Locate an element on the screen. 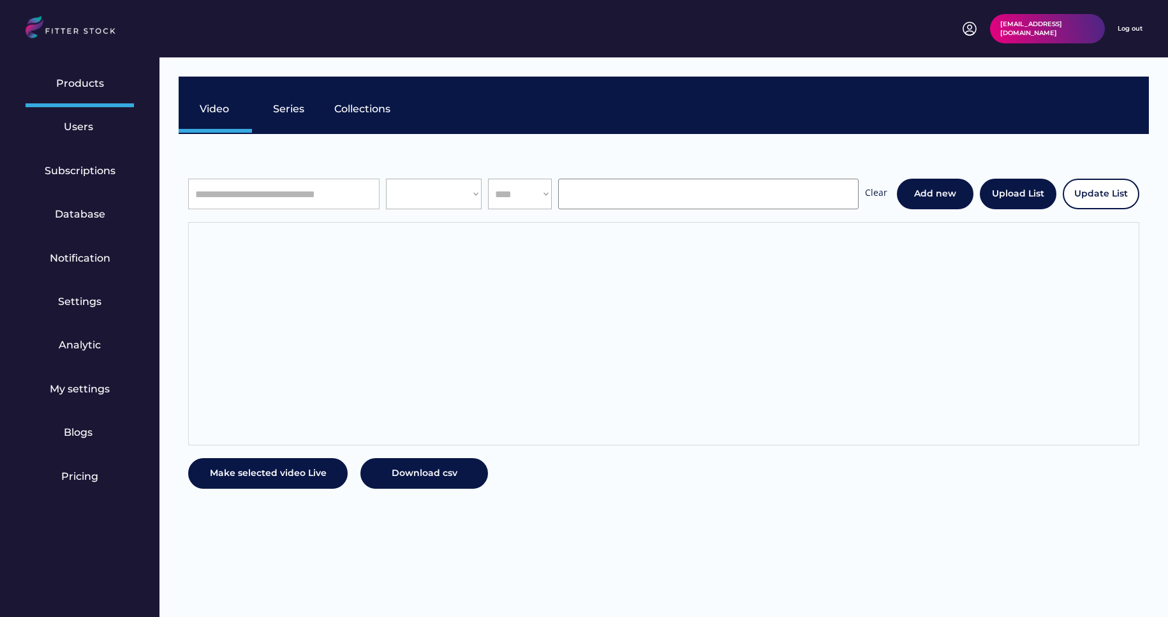 The height and width of the screenshot is (617, 1168). div: Series is located at coordinates (289, 109).